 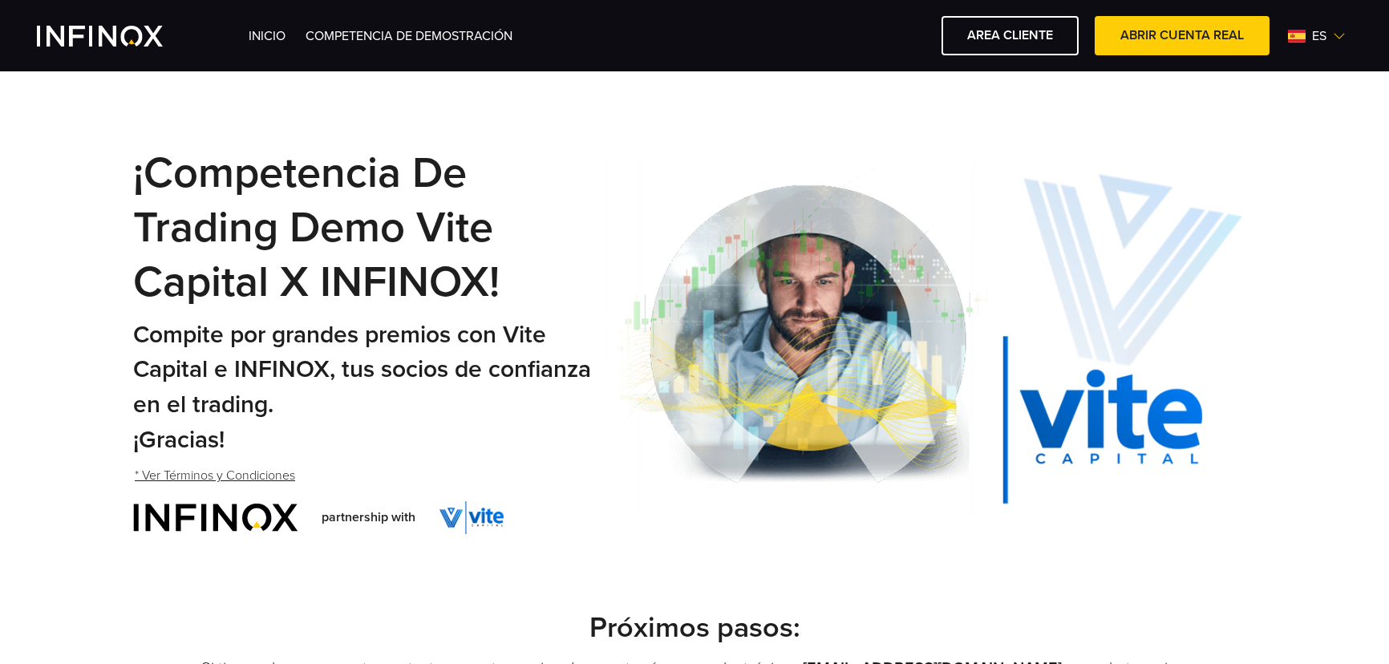 What do you see at coordinates (1319, 36) in the screenshot?
I see `span: es` at bounding box center [1319, 36].